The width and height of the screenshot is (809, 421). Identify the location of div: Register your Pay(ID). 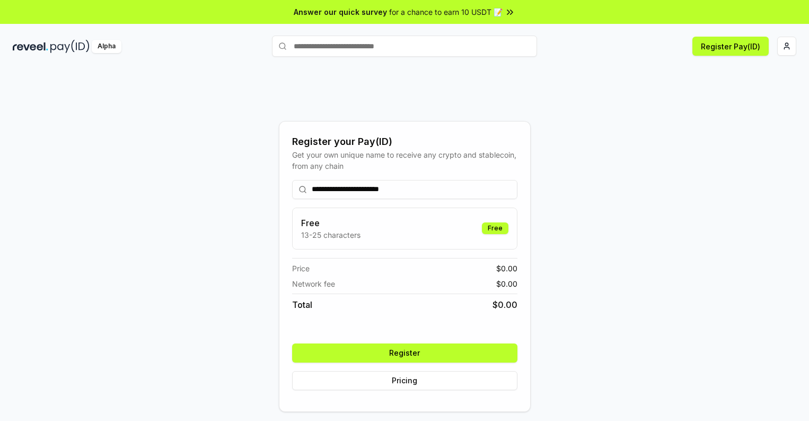
(405, 142).